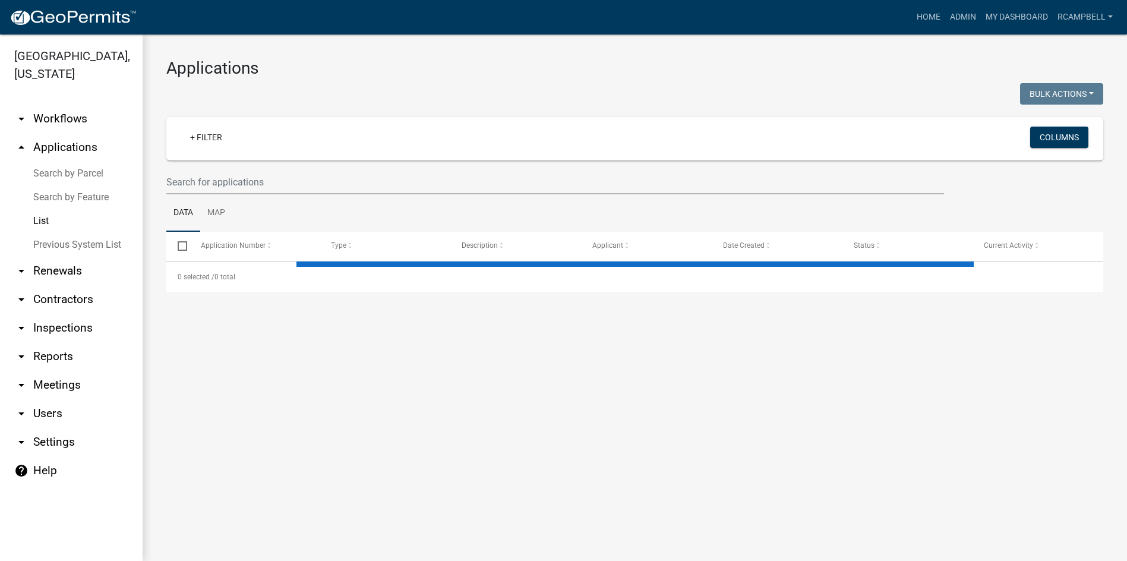 The height and width of the screenshot is (561, 1127). Describe the element at coordinates (196, 277) in the screenshot. I see `span: 0 selected /` at that location.